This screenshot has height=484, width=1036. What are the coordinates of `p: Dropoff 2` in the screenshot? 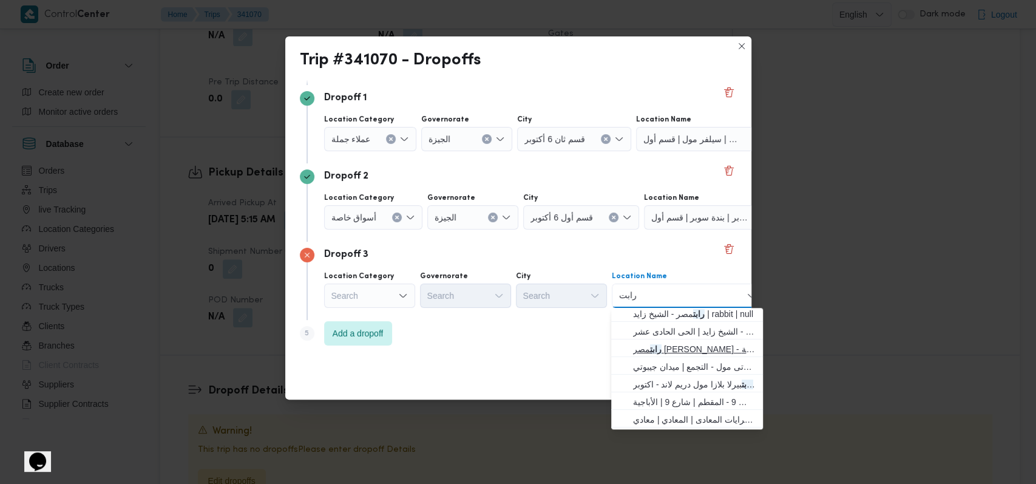 It's located at (346, 177).